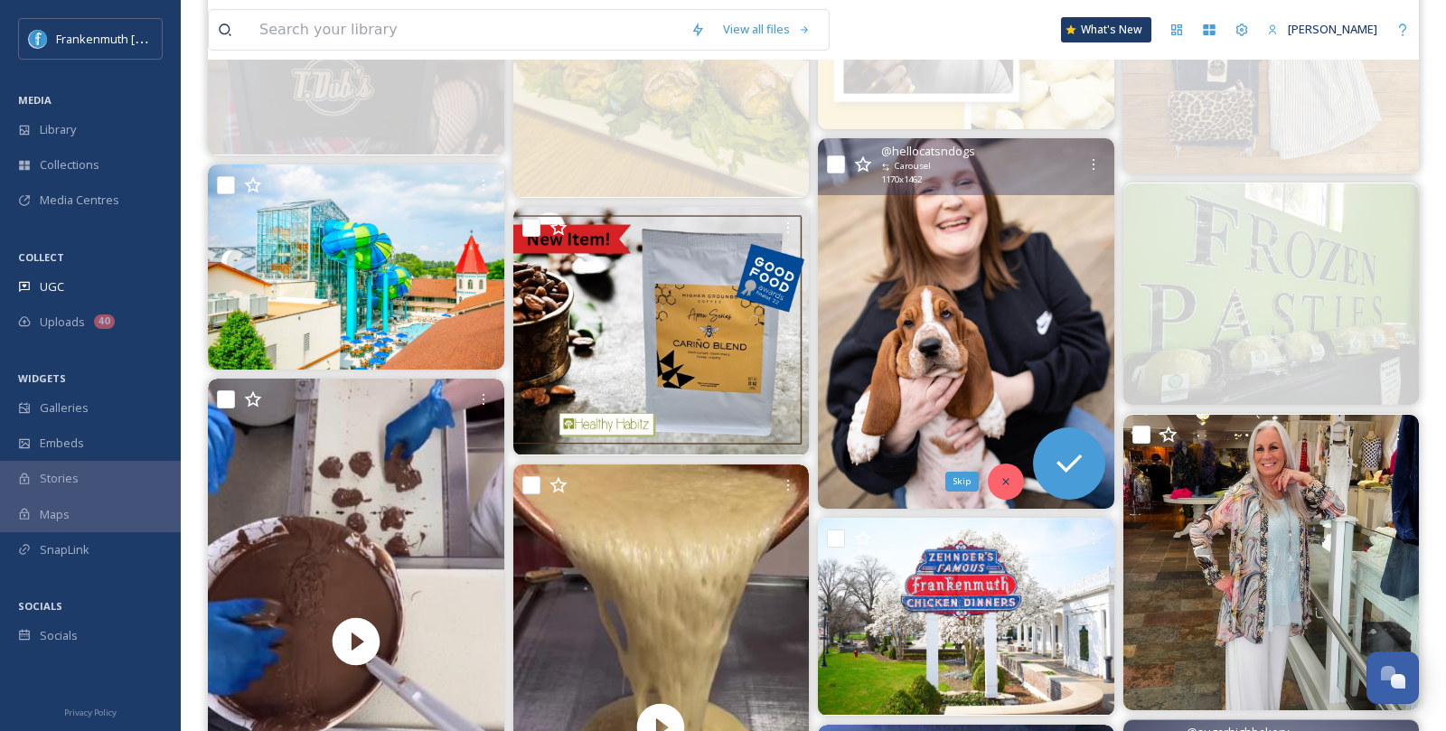 Image resolution: width=1446 pixels, height=731 pixels. I want to click on span: UGC, so click(52, 287).